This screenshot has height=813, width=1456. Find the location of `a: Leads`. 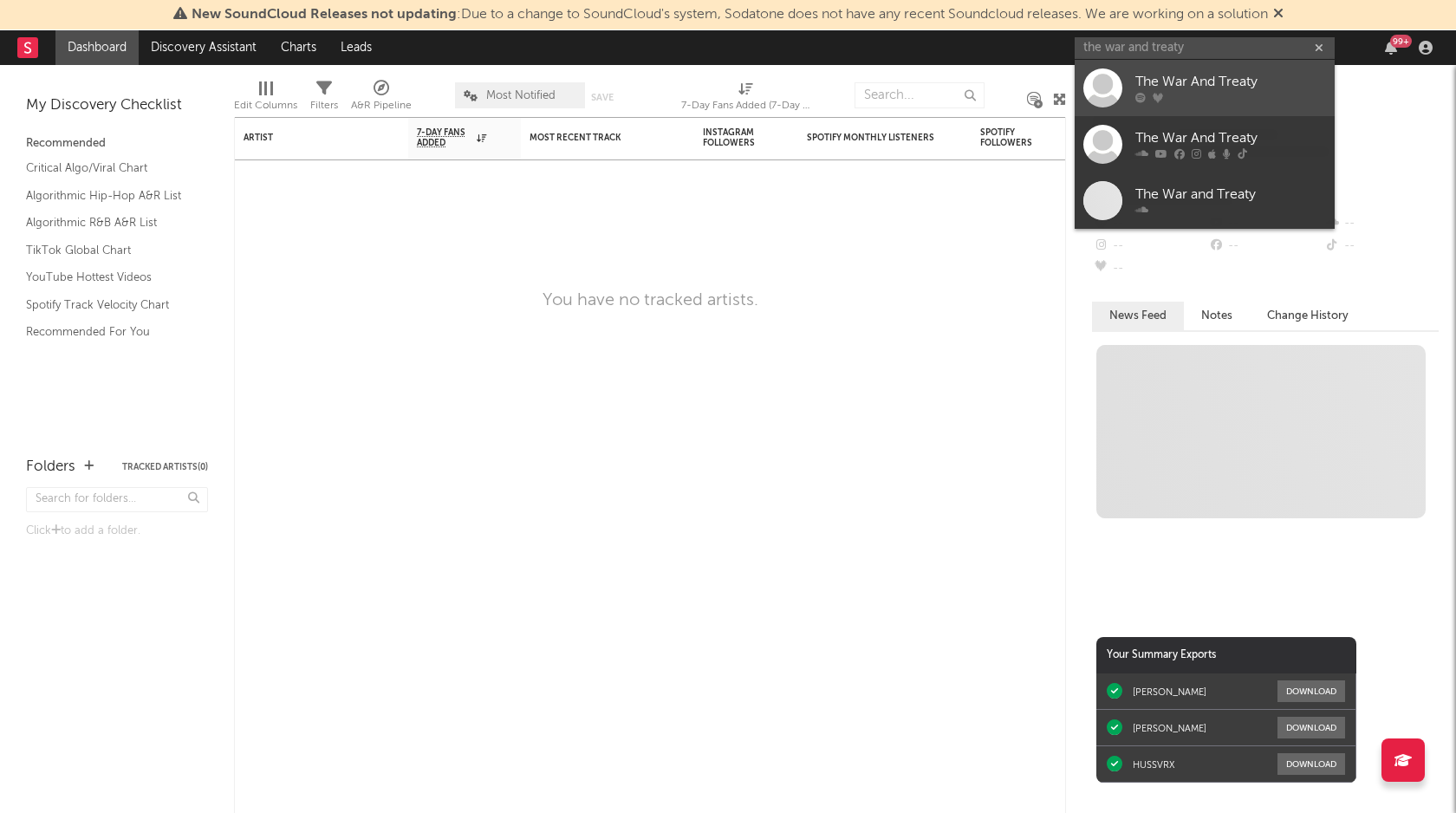

a: Leads is located at coordinates (356, 48).